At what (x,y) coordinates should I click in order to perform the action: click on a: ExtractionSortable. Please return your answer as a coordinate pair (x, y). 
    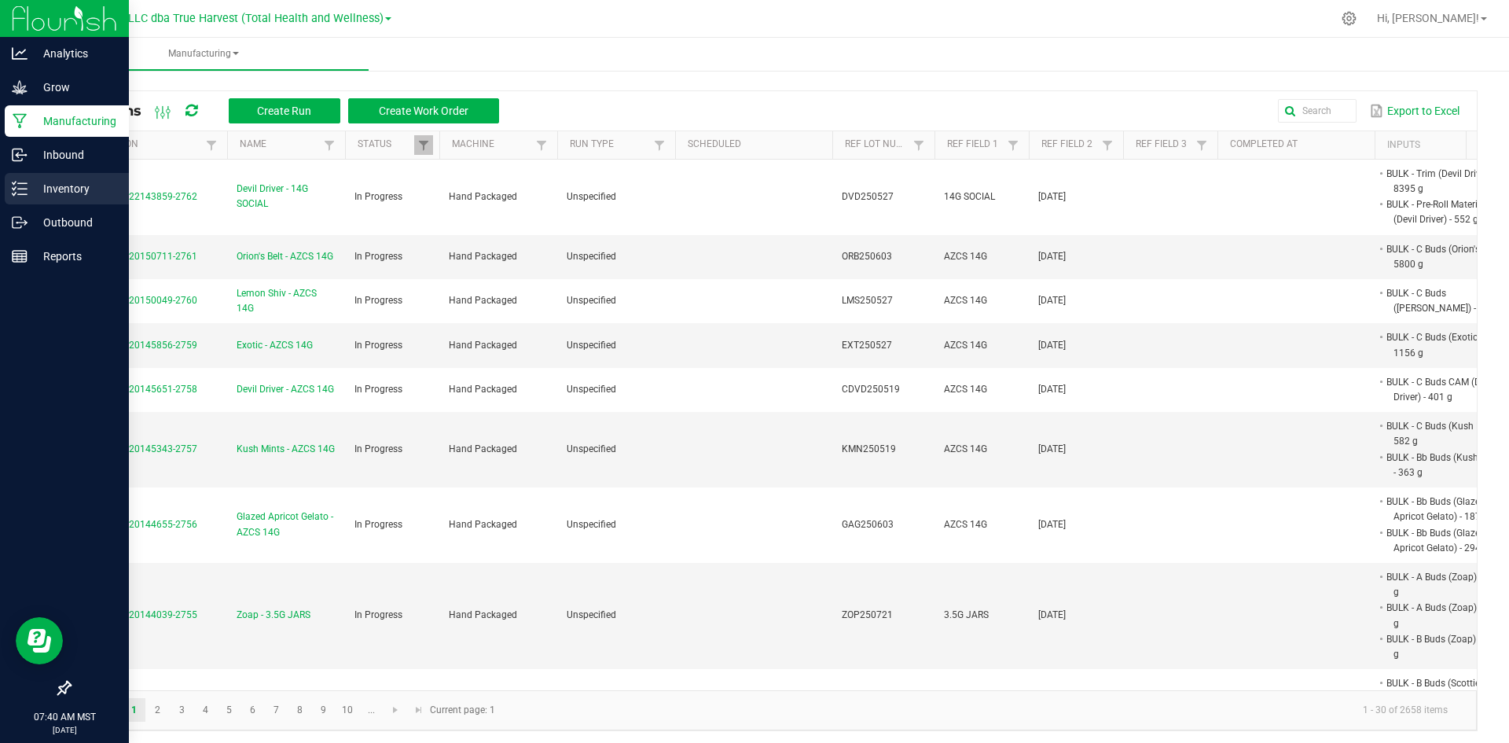
    Looking at the image, I should click on (141, 145).